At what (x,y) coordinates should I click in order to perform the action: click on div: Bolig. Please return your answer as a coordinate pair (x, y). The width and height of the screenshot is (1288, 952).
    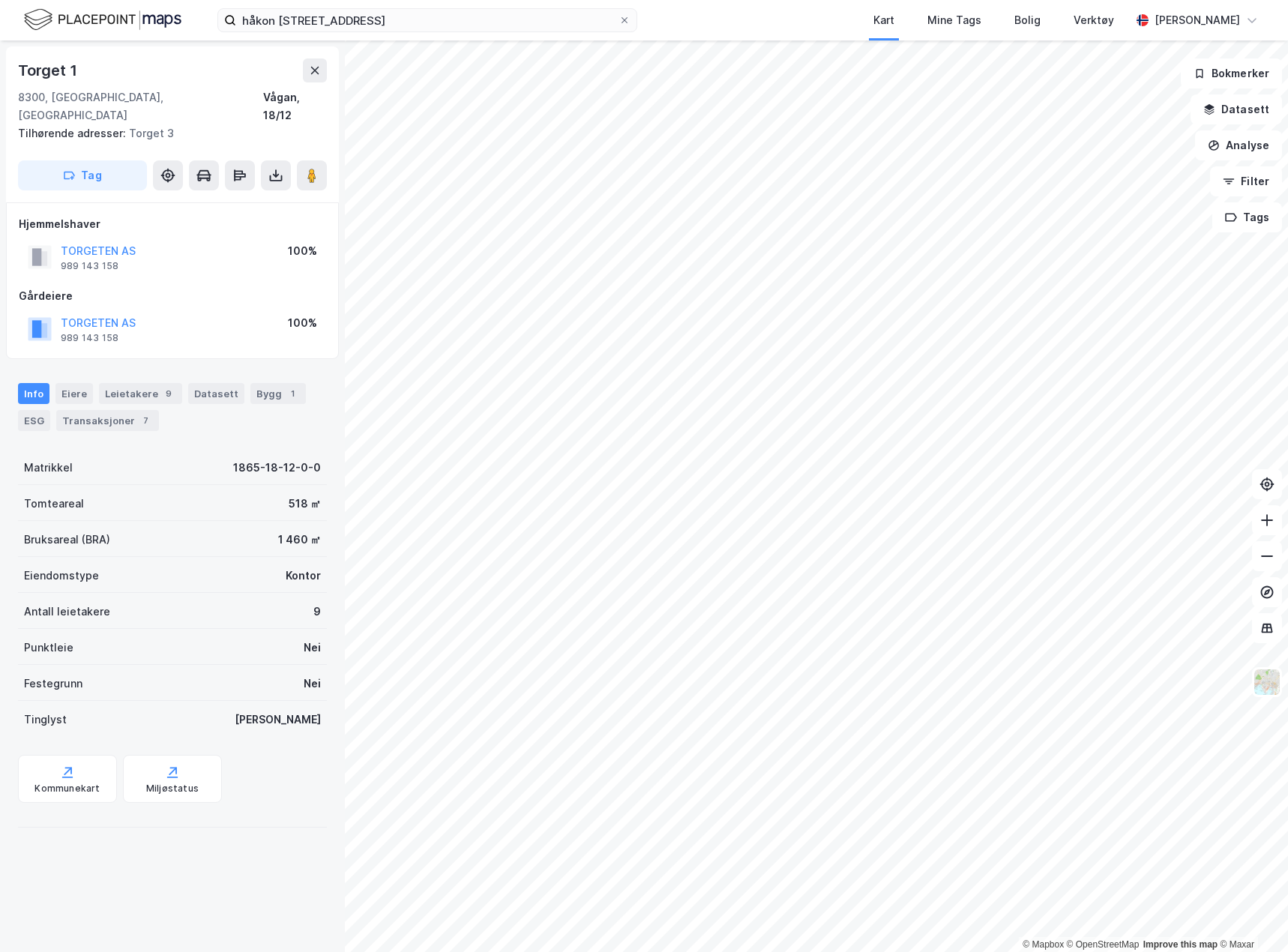
    Looking at the image, I should click on (1028, 20).